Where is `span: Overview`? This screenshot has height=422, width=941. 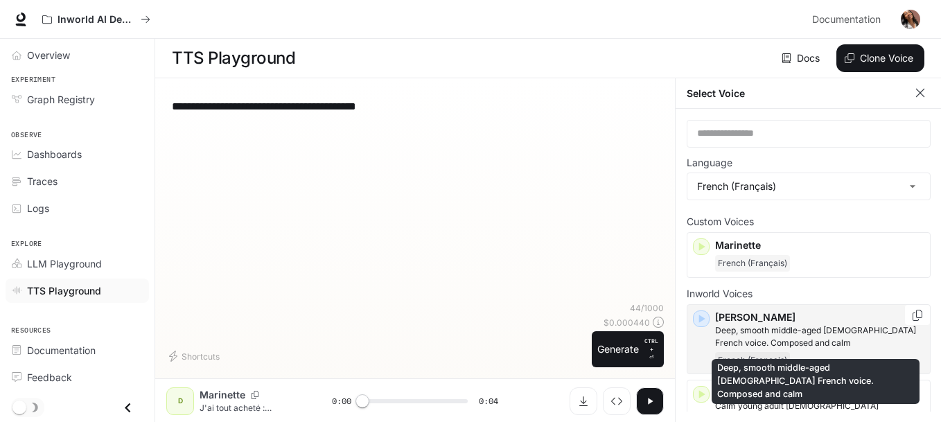
span: Overview is located at coordinates (49, 55).